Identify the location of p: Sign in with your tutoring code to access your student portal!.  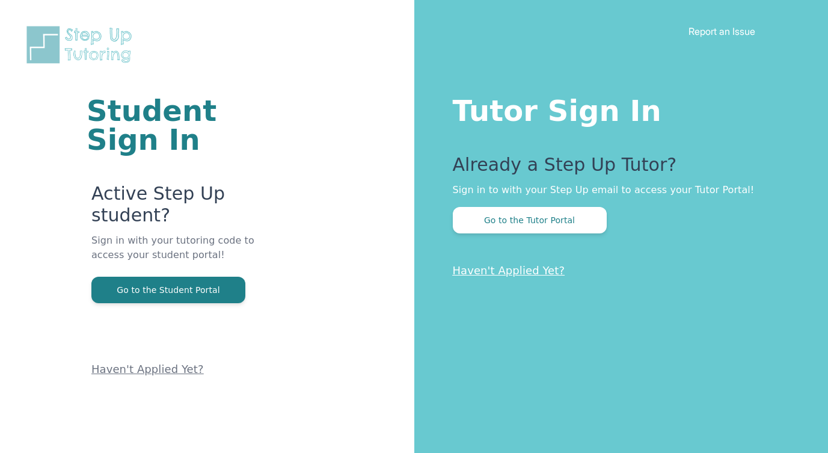
(180, 255).